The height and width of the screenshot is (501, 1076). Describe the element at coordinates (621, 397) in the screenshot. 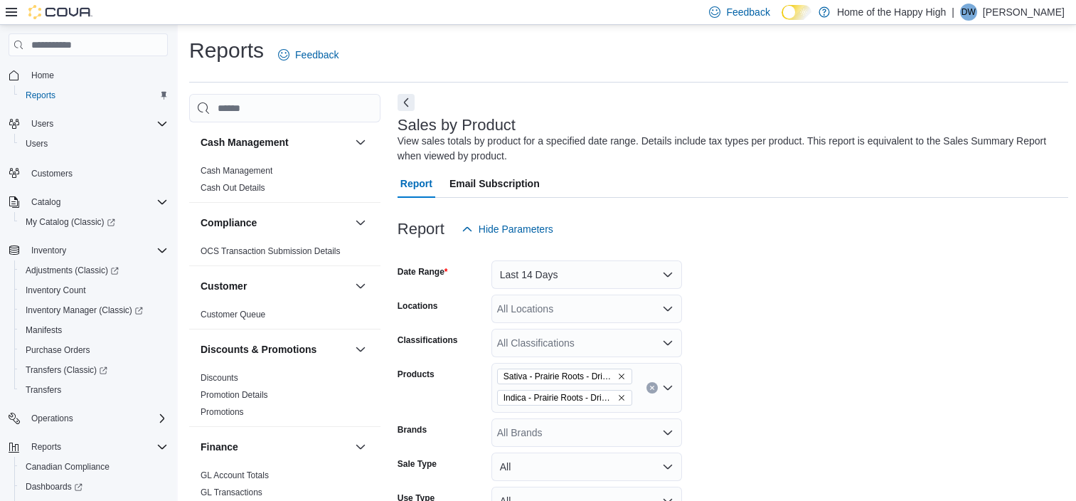

I see `button: Remove Indica - Prairie Roots - Dried Flower - 5g from selection in this group` at that location.